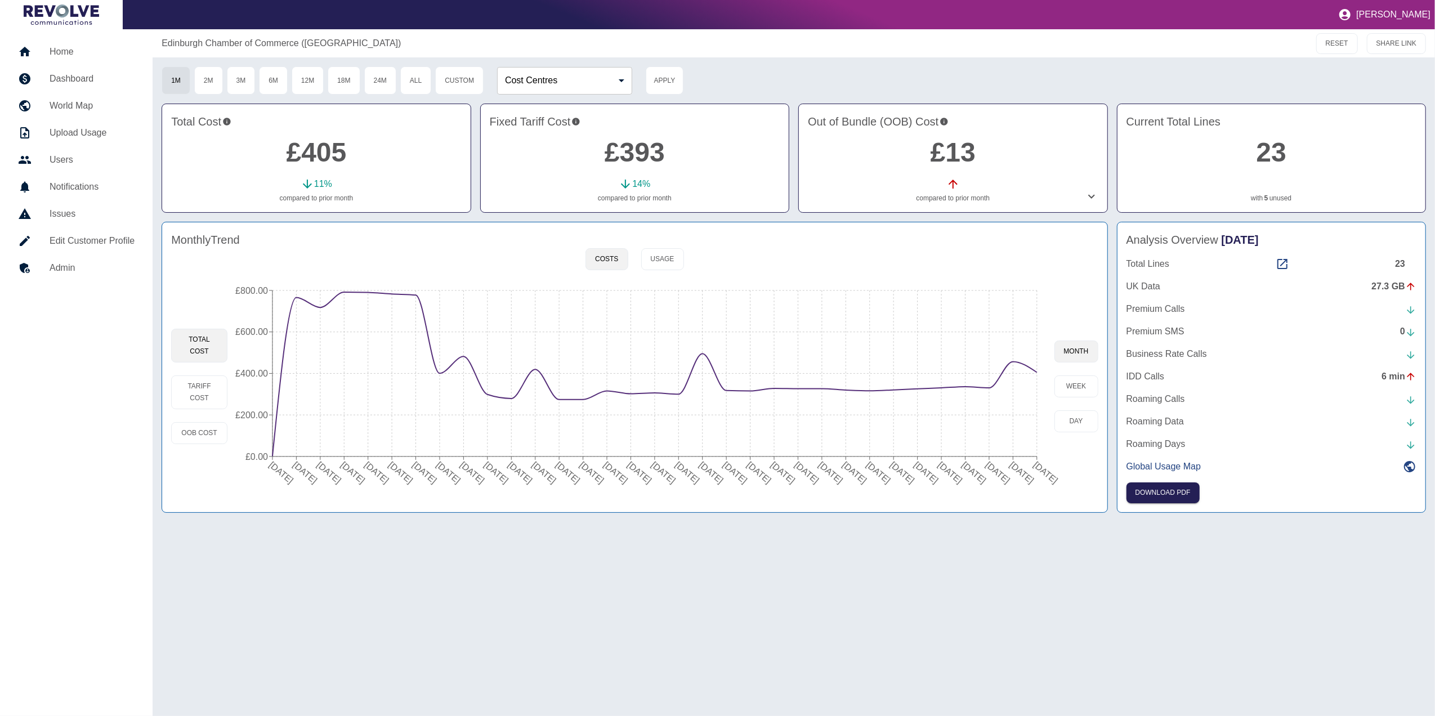 Image resolution: width=1435 pixels, height=716 pixels. What do you see at coordinates (61, 15) in the screenshot?
I see `img: Logo` at bounding box center [61, 15].